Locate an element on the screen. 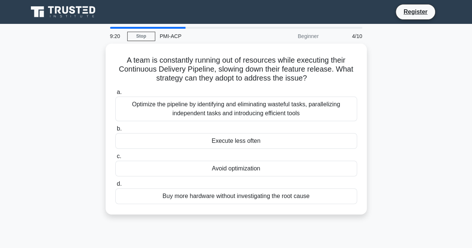 The image size is (472, 248). h5: A team is constantly running out of resources while executing their Continuous Delivery Pipeline,... is located at coordinates (236, 69).